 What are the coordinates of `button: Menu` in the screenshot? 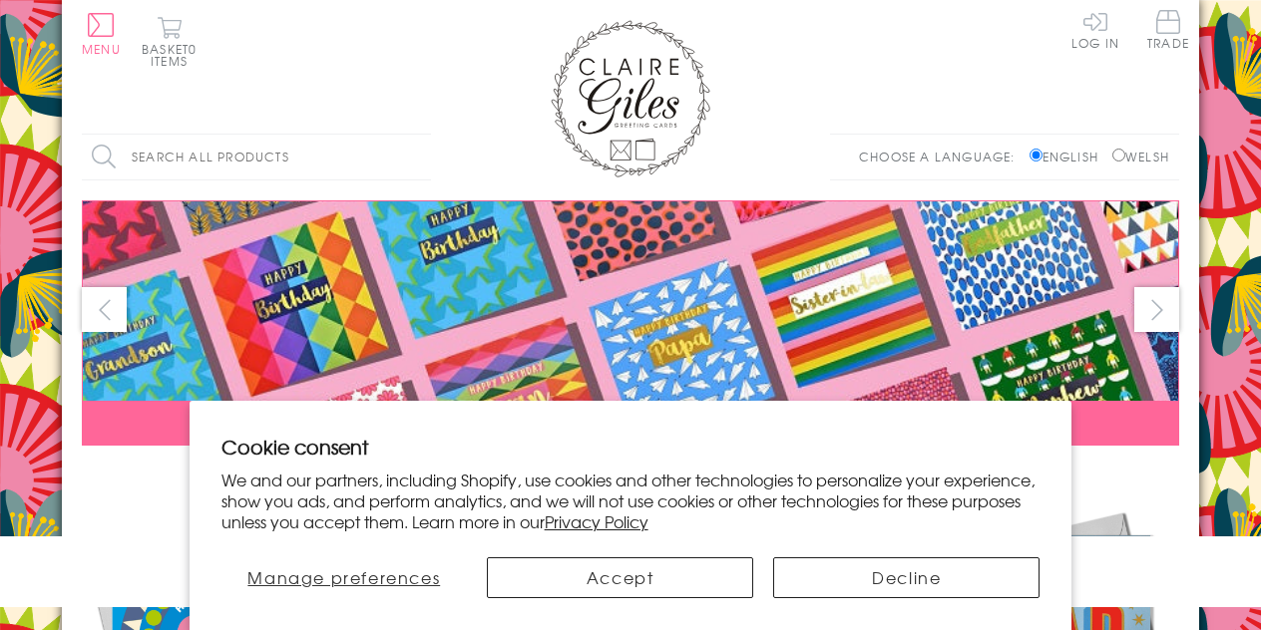 It's located at (101, 34).